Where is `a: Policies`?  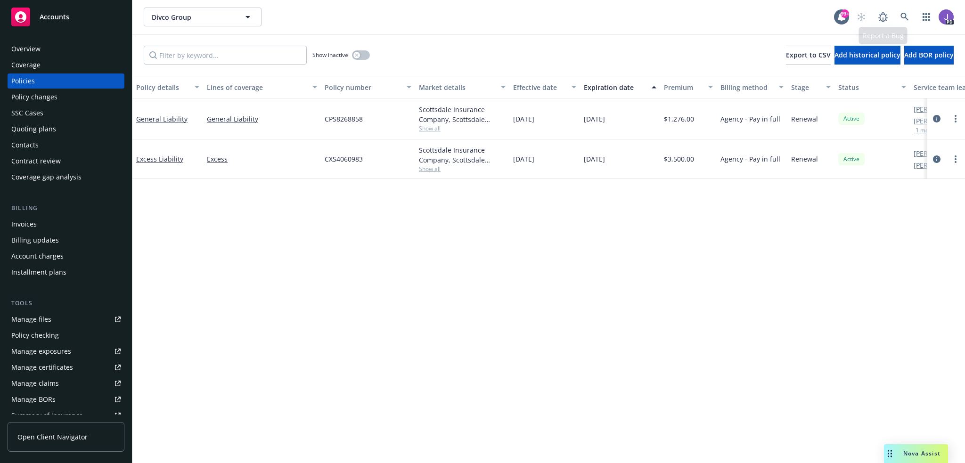 a: Policies is located at coordinates (66, 81).